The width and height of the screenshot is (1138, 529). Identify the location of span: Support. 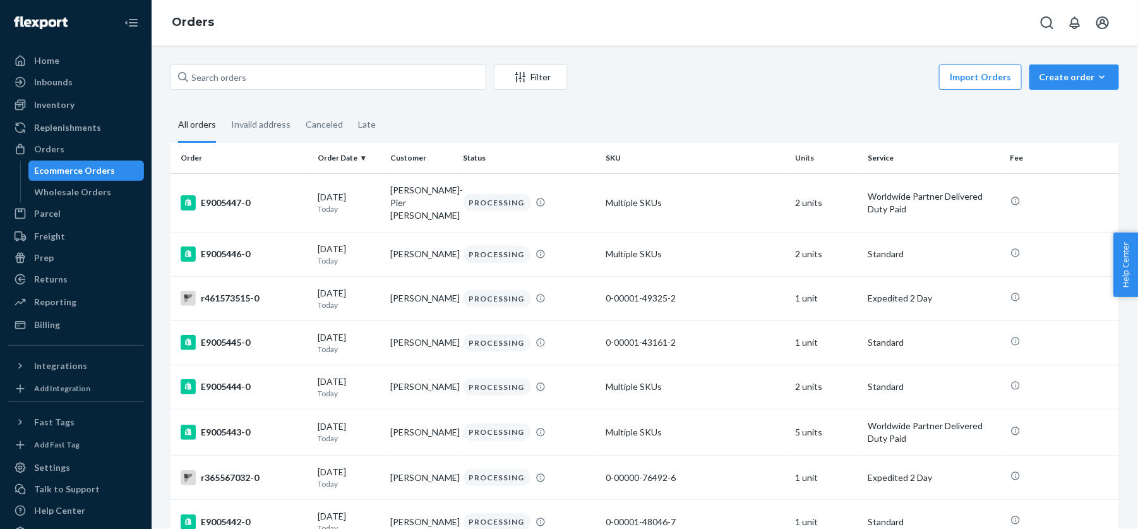
(115, 15).